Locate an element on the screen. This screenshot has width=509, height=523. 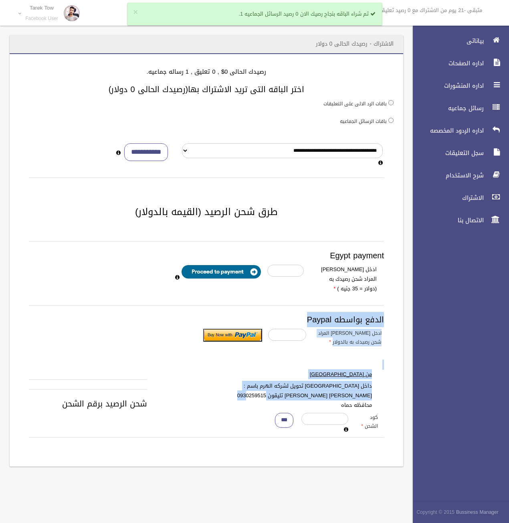
span: الاتصال بنا is located at coordinates (446, 220).